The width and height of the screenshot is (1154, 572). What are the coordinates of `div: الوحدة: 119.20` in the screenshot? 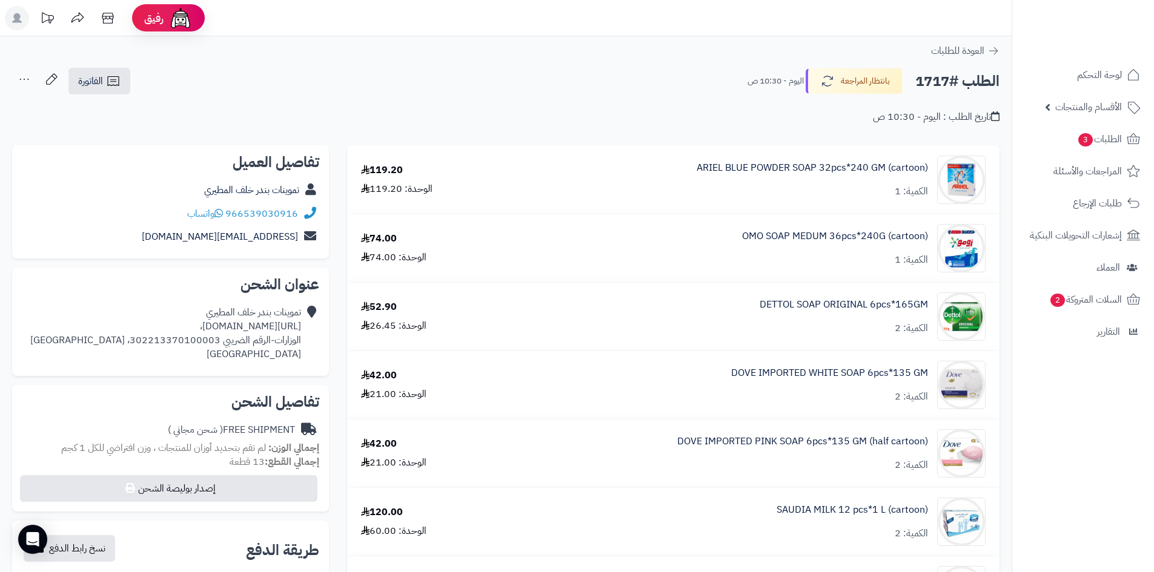 It's located at (397, 189).